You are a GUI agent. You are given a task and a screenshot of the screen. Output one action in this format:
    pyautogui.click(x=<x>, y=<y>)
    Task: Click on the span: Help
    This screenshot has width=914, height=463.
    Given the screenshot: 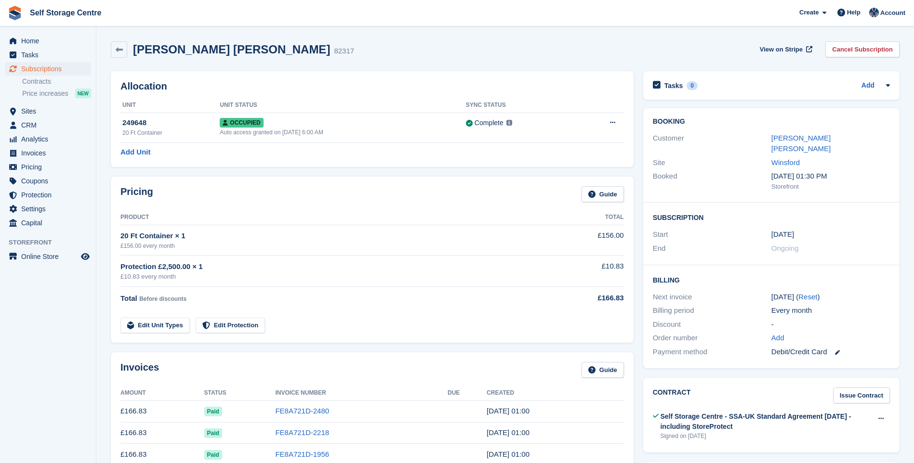 What is the action you would take?
    pyautogui.click(x=854, y=13)
    